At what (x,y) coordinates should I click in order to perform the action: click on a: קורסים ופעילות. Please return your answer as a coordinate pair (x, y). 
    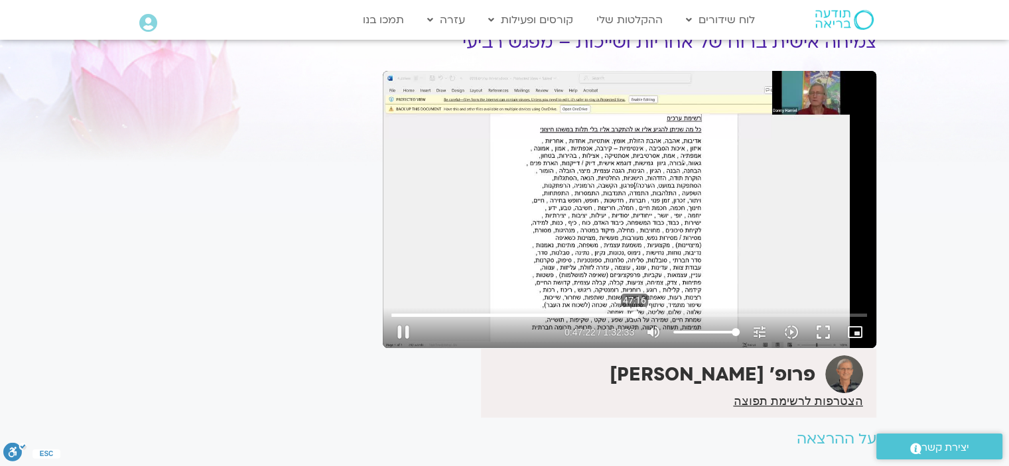
    Looking at the image, I should click on (531, 20).